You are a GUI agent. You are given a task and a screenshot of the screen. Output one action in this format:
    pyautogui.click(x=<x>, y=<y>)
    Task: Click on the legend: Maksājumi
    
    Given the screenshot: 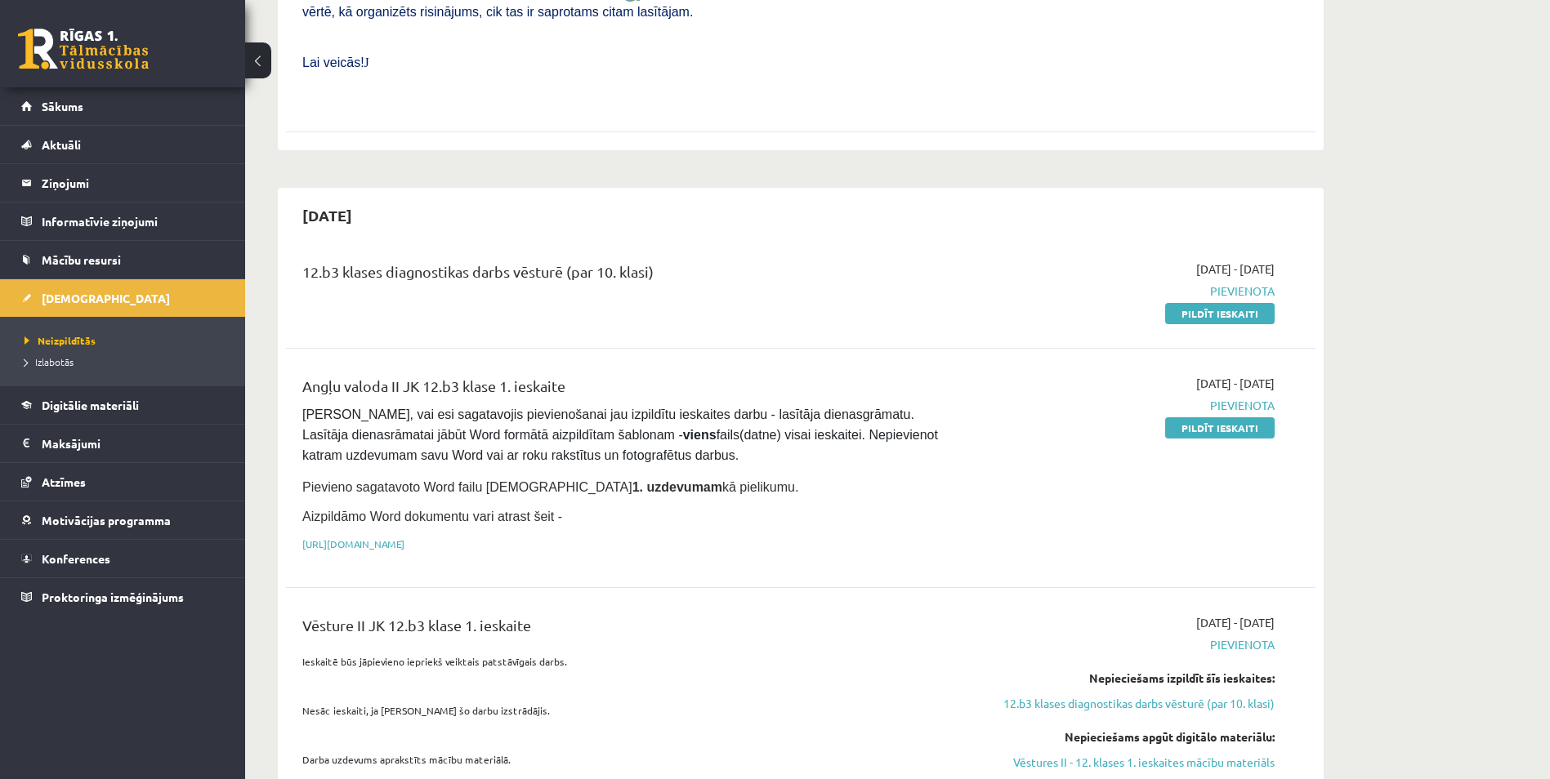 What is the action you would take?
    pyautogui.click(x=133, y=444)
    